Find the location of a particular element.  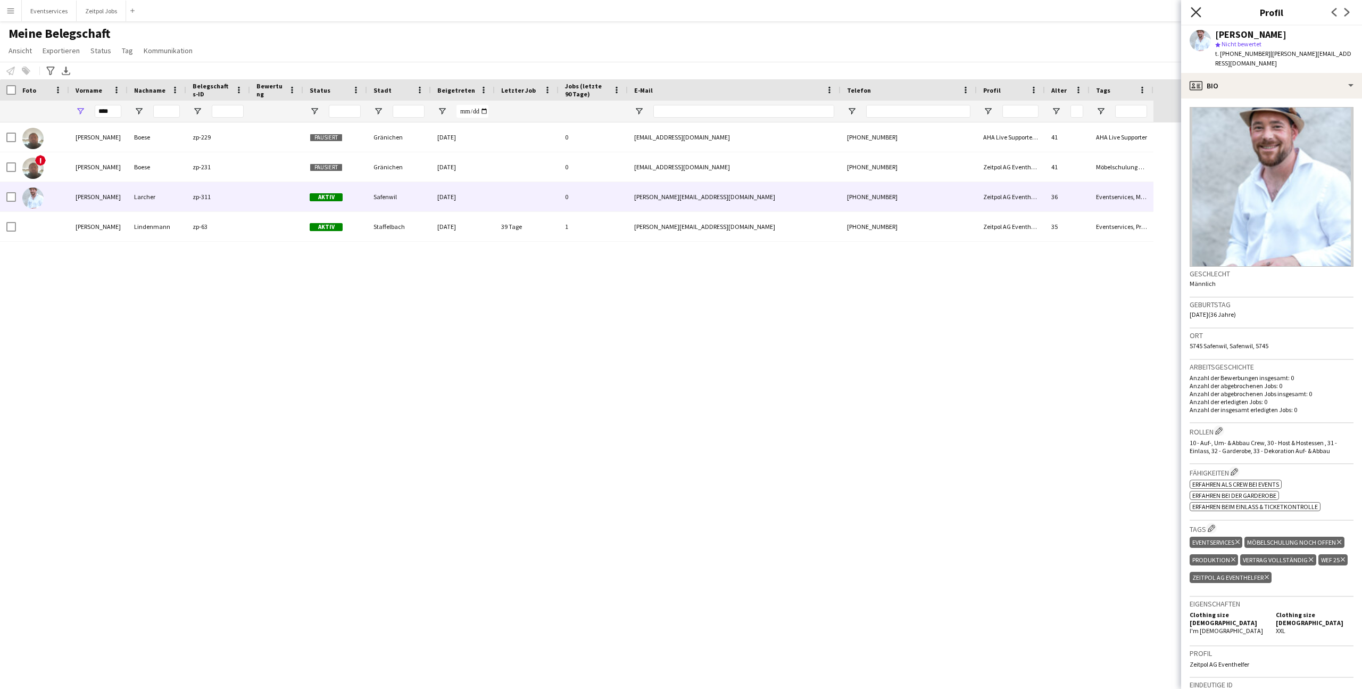

h3: Eigenschaften is located at coordinates (1272, 603).